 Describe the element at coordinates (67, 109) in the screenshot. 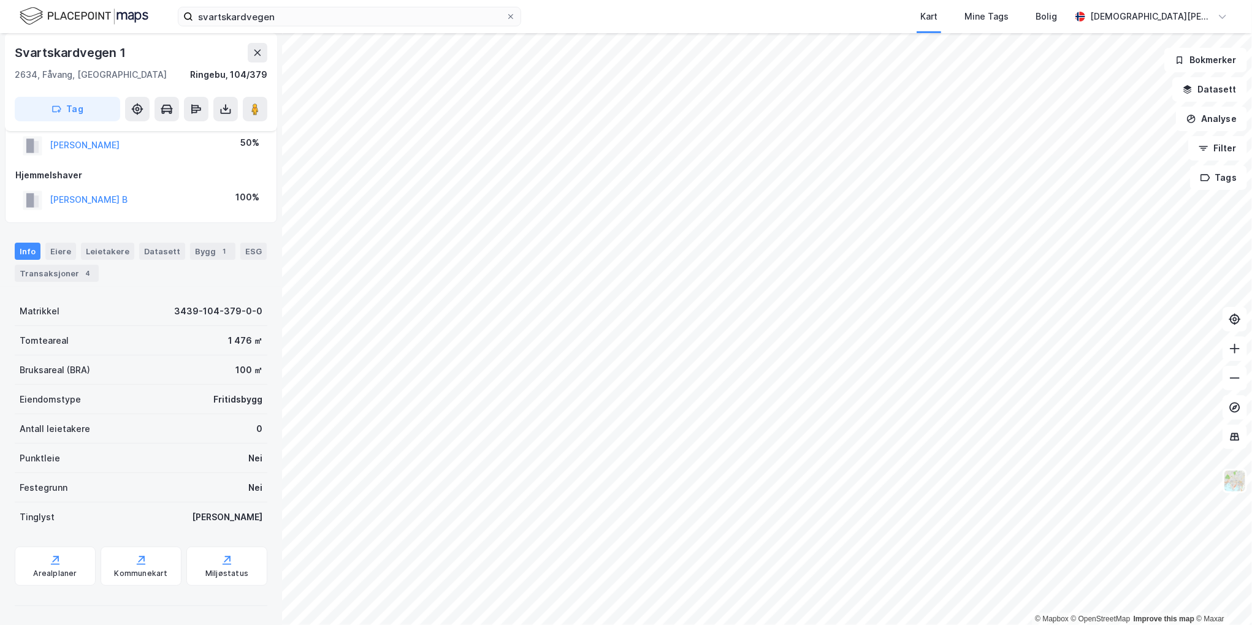

I see `button: Tag` at that location.